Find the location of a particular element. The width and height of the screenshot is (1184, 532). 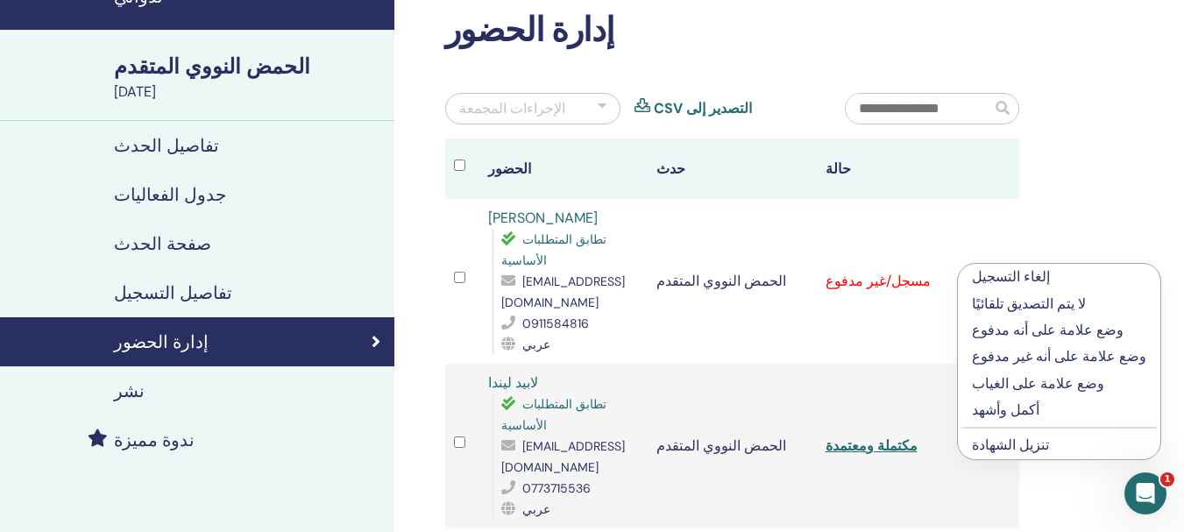

font: أكمل وأشهد is located at coordinates (1005, 409).